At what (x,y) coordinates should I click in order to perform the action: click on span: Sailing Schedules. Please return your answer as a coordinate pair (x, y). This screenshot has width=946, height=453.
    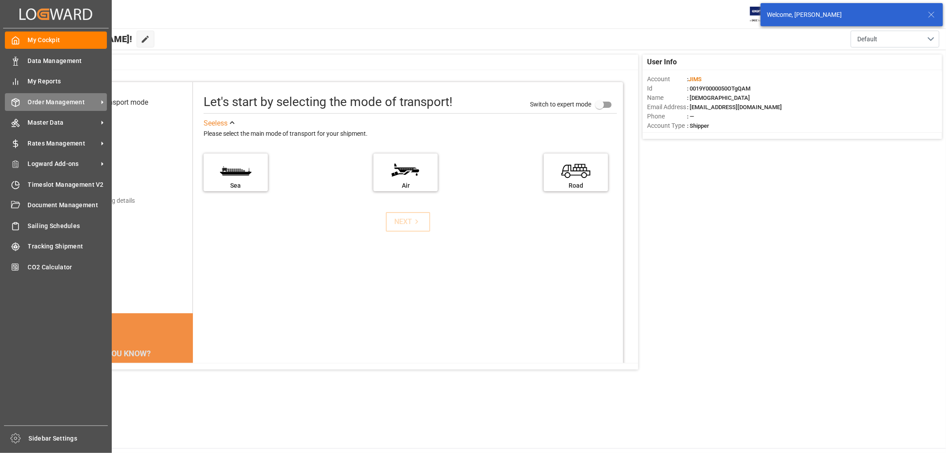
    Looking at the image, I should click on (67, 226).